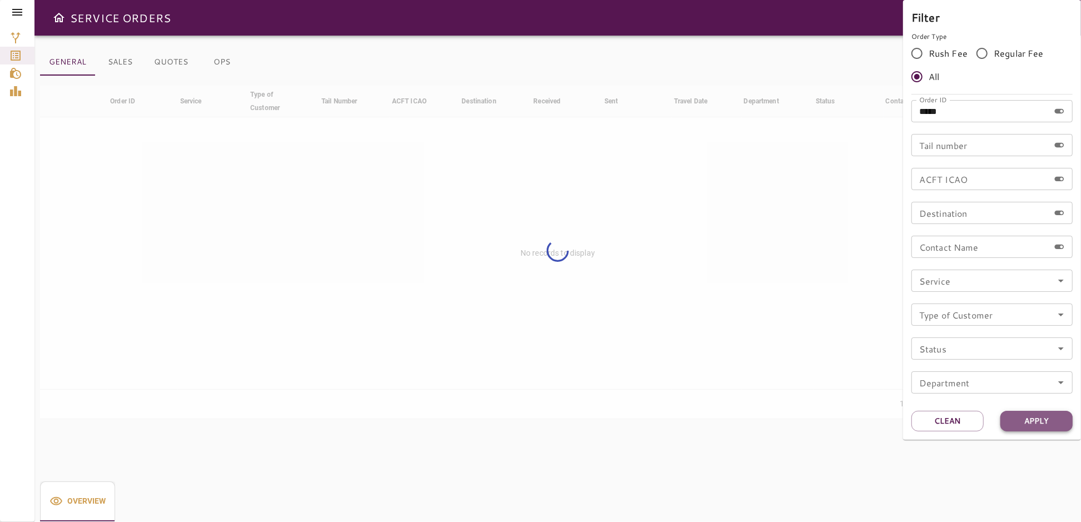  Describe the element at coordinates (992, 17) in the screenshot. I see `h6: Filter` at that location.